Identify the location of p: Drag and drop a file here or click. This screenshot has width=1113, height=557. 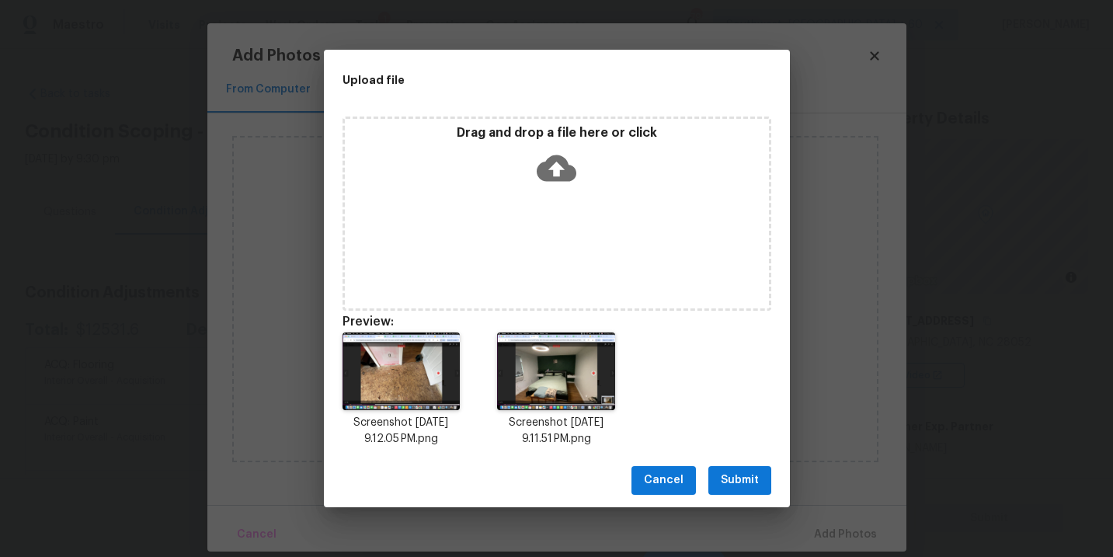
(557, 133).